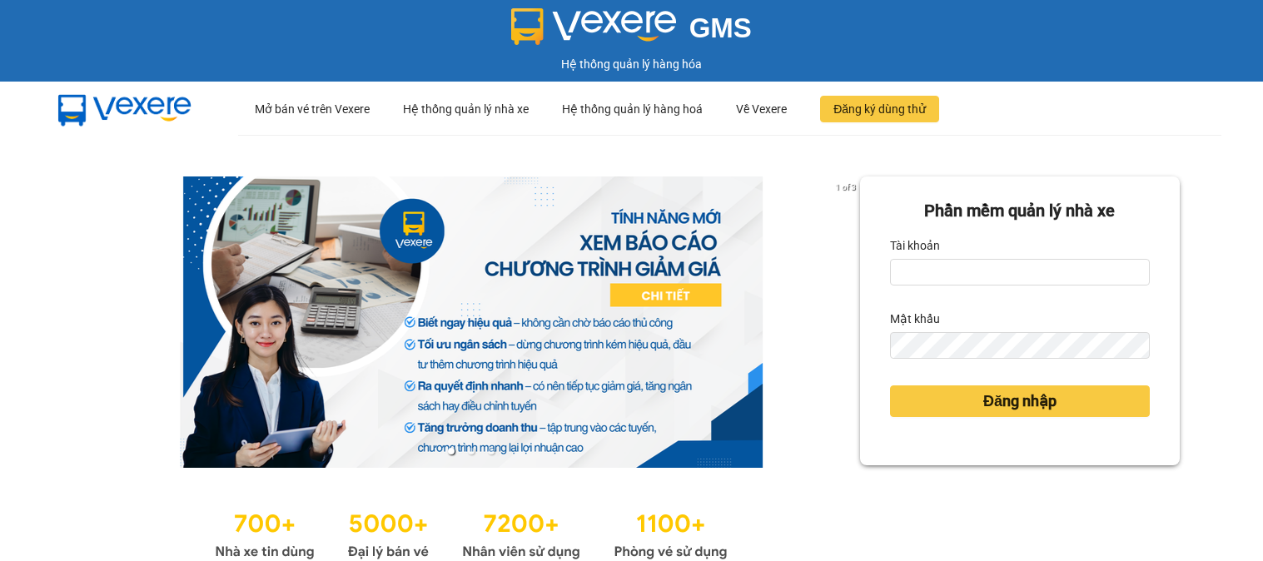 The width and height of the screenshot is (1263, 561). I want to click on button: next slide / item, so click(848, 322).